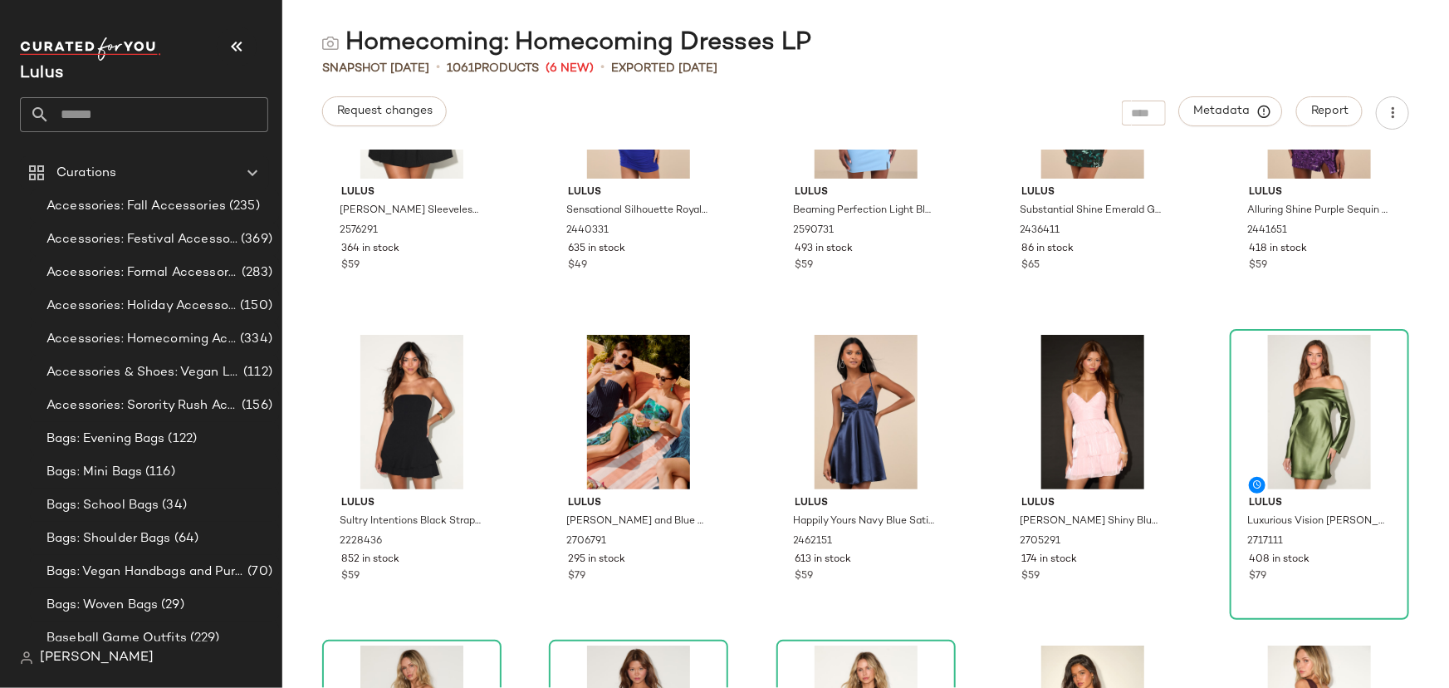 The width and height of the screenshot is (1449, 688). I want to click on img: 11936041_2462151.jpg, so click(866, 412).